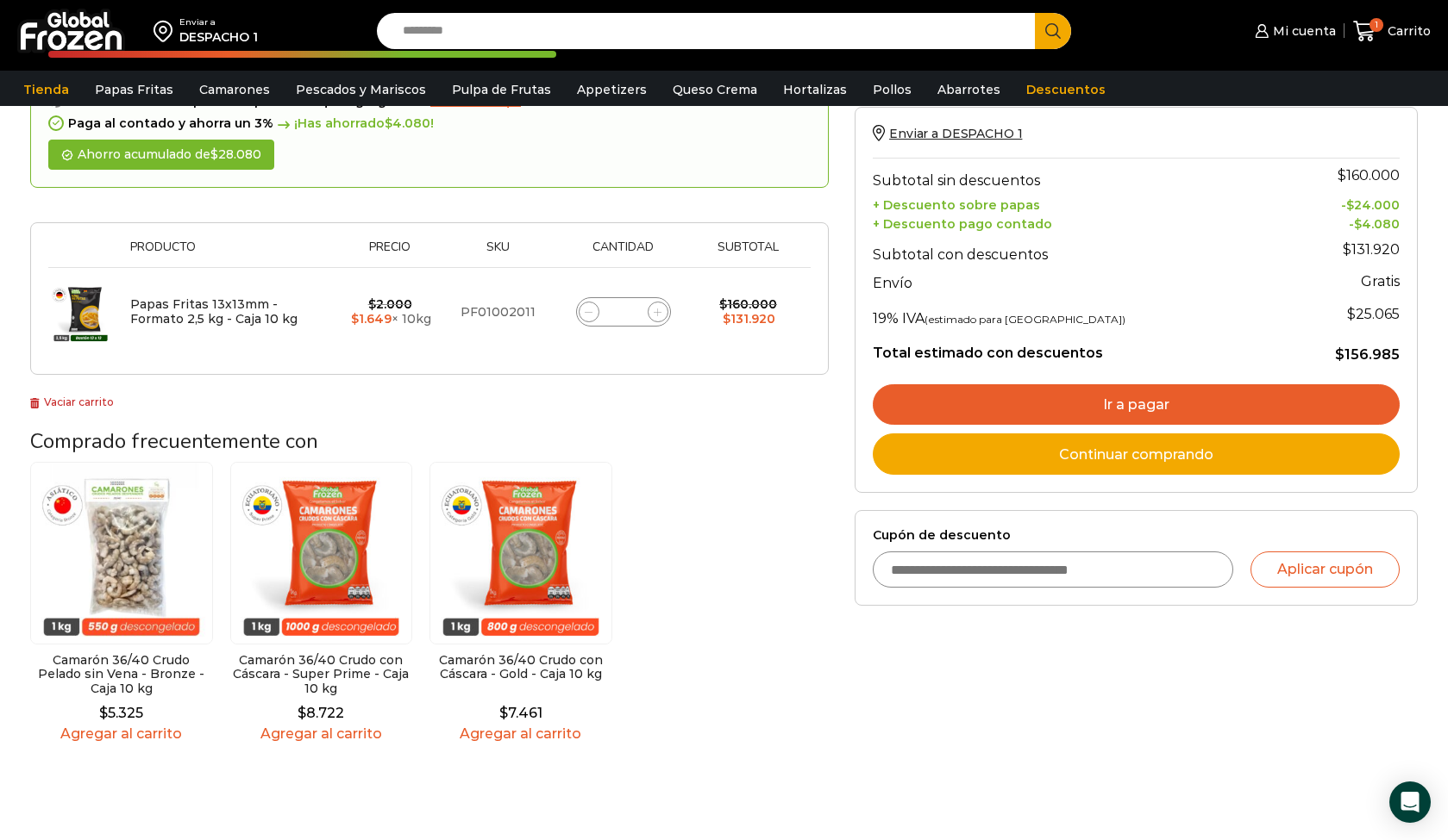 This screenshot has width=1448, height=840. What do you see at coordinates (1324, 570) in the screenshot?
I see `button: Aplicar cupón` at bounding box center [1324, 570].